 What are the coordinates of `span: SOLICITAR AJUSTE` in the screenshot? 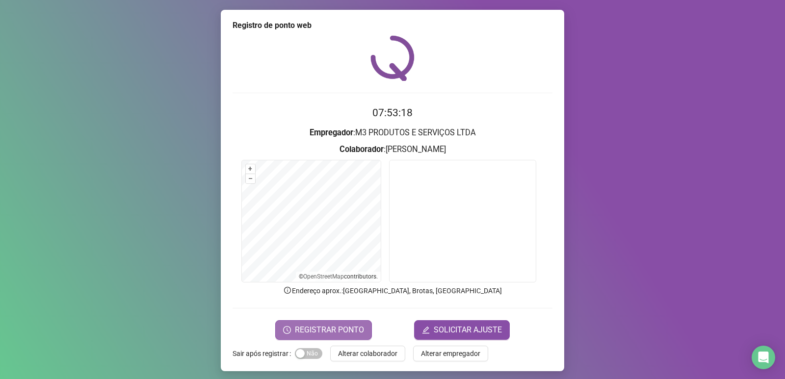 It's located at (468, 330).